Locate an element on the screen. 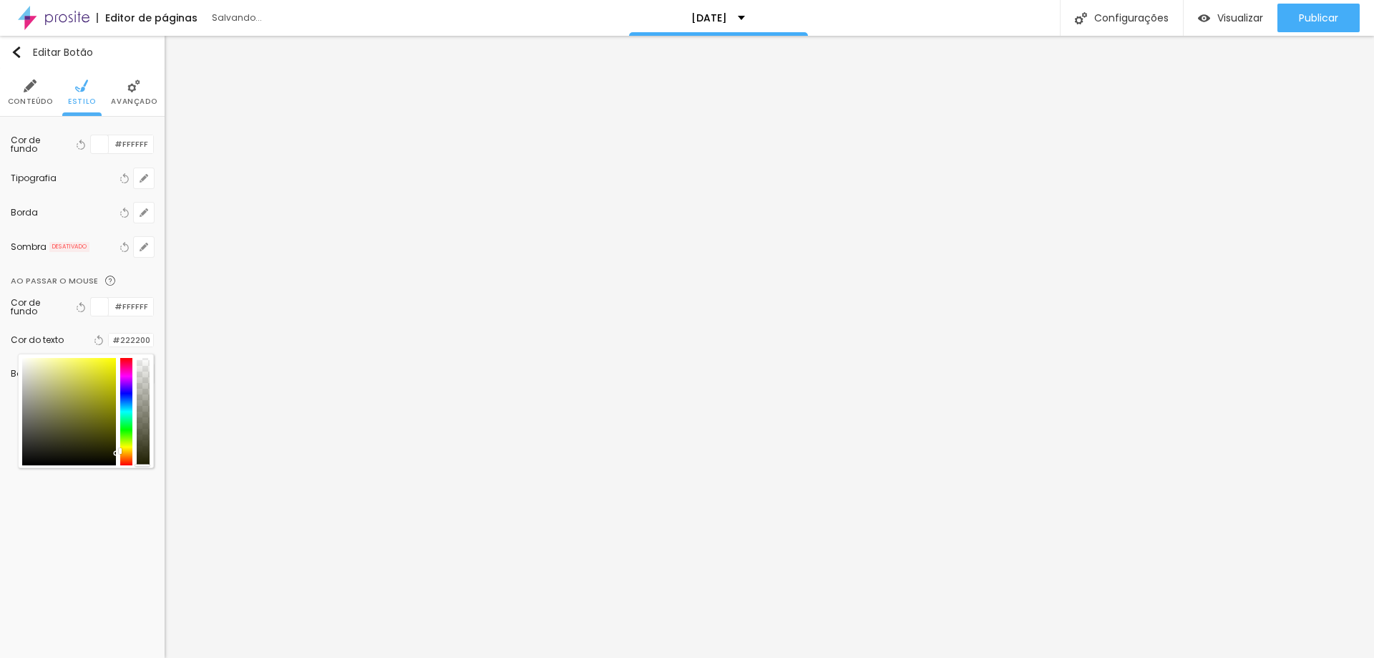  span: Estilo is located at coordinates (82, 102).